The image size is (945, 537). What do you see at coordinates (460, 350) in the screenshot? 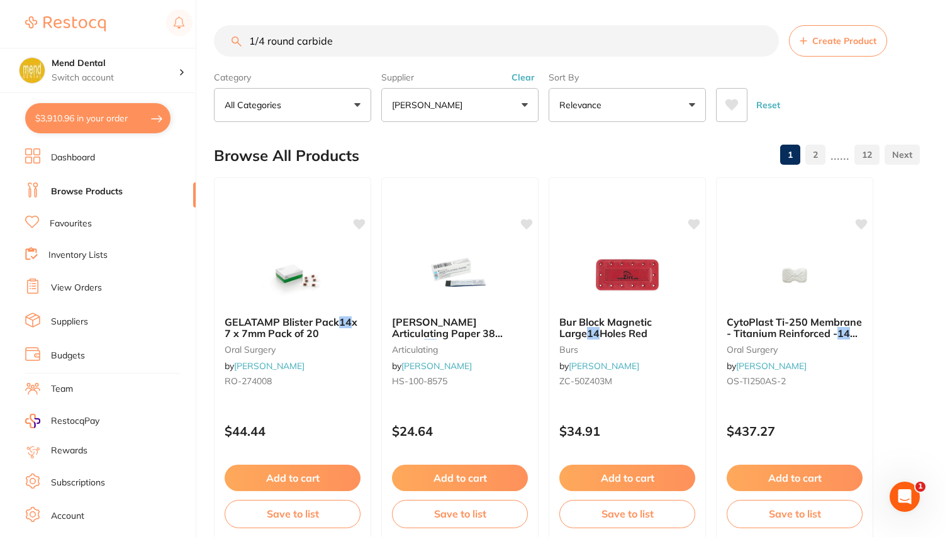
I see `small: articulating` at bounding box center [460, 350].